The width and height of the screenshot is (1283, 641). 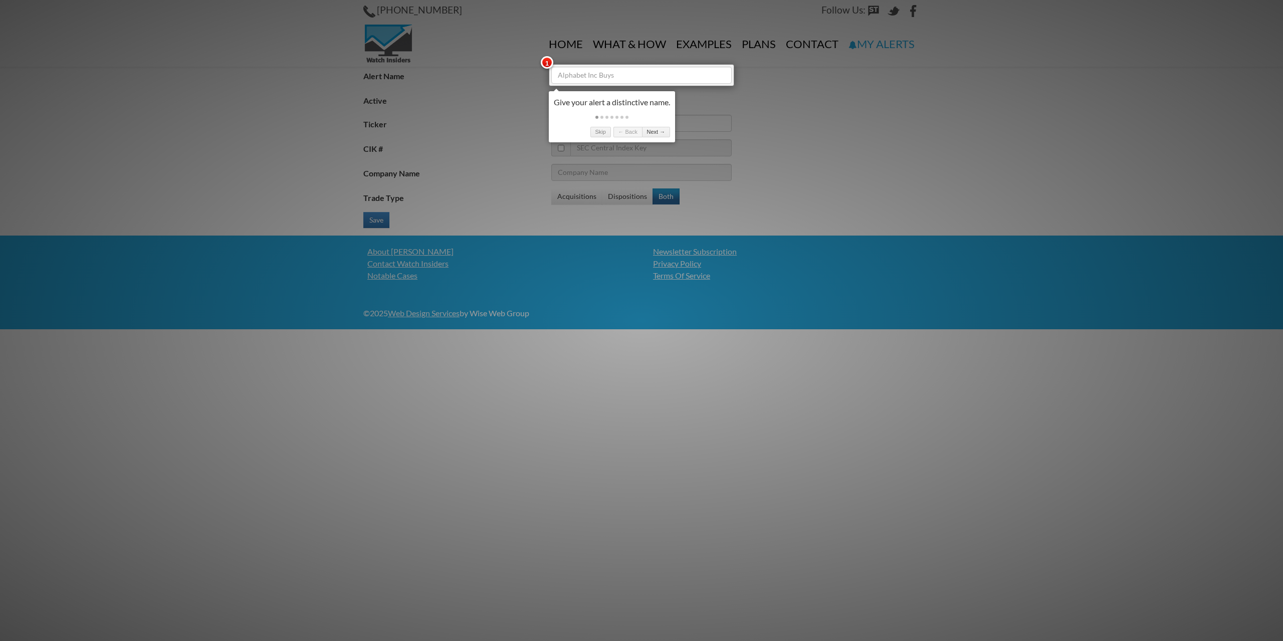 What do you see at coordinates (628, 132) in the screenshot?
I see `a: ← Back` at bounding box center [628, 132].